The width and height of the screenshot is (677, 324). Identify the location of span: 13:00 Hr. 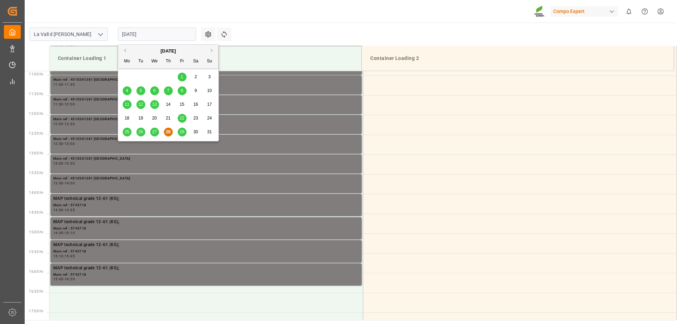
(36, 153).